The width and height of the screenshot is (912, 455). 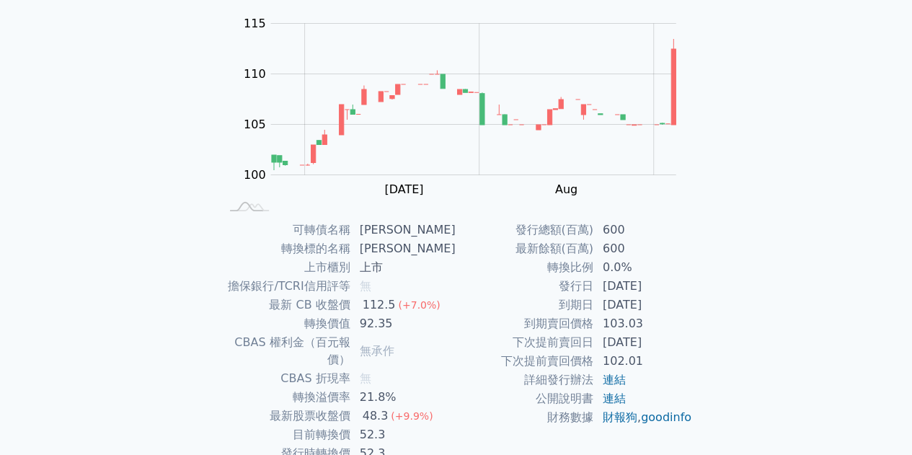 What do you see at coordinates (379, 305) in the screenshot?
I see `div: 112.5` at bounding box center [379, 305].